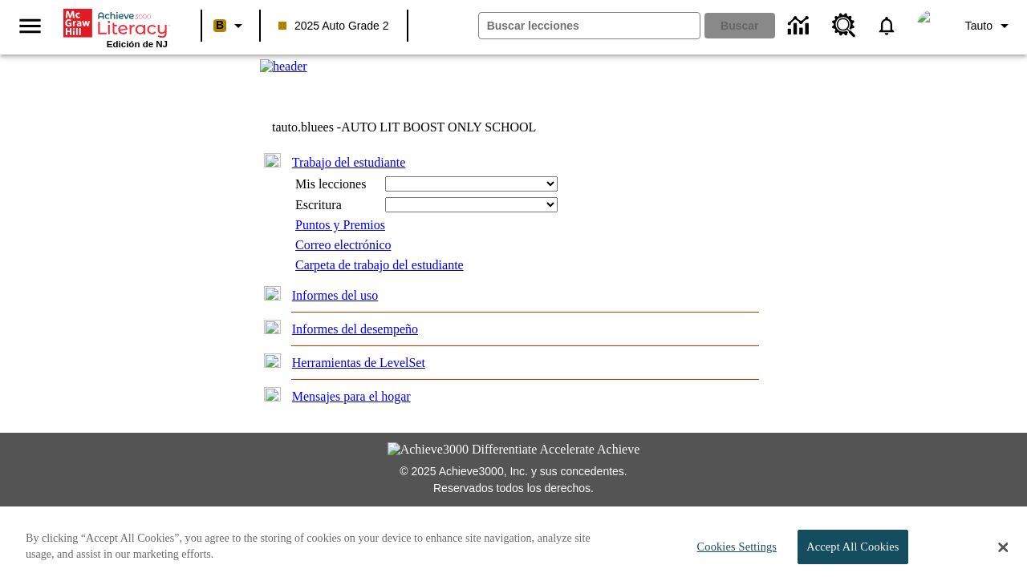 The image size is (1027, 577). Describe the element at coordinates (379, 265) in the screenshot. I see `a: Carpeta de trabajo del estudiante` at that location.